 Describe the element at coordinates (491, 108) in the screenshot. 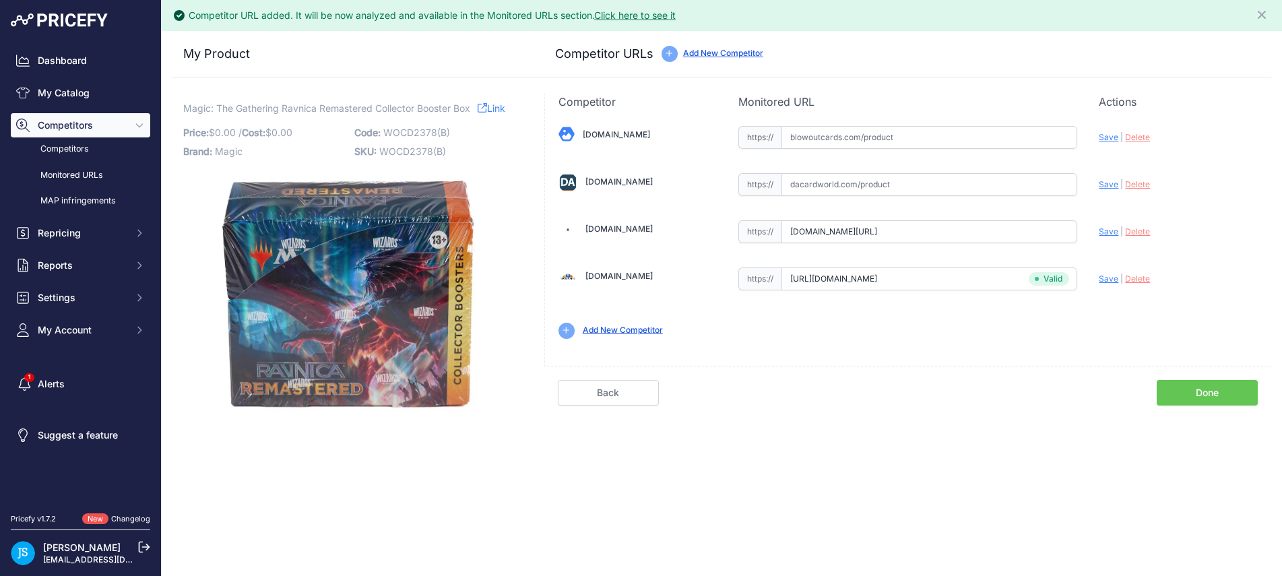

I see `a: Link` at that location.